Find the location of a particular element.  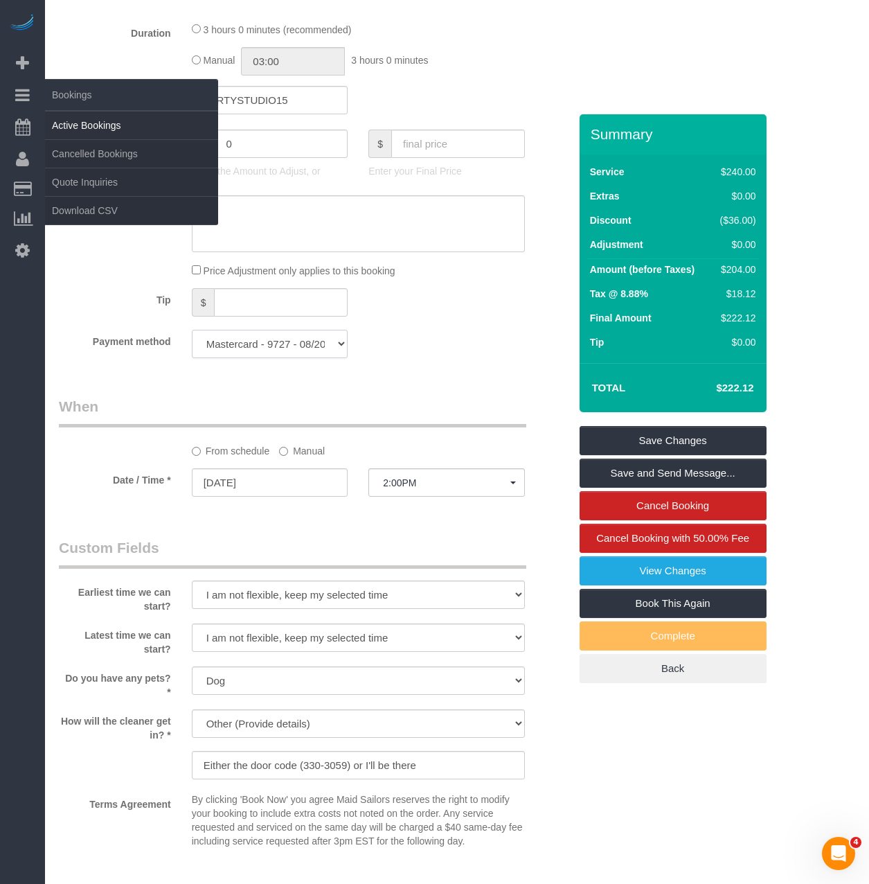

a: Quote Inquiries is located at coordinates (132, 182).